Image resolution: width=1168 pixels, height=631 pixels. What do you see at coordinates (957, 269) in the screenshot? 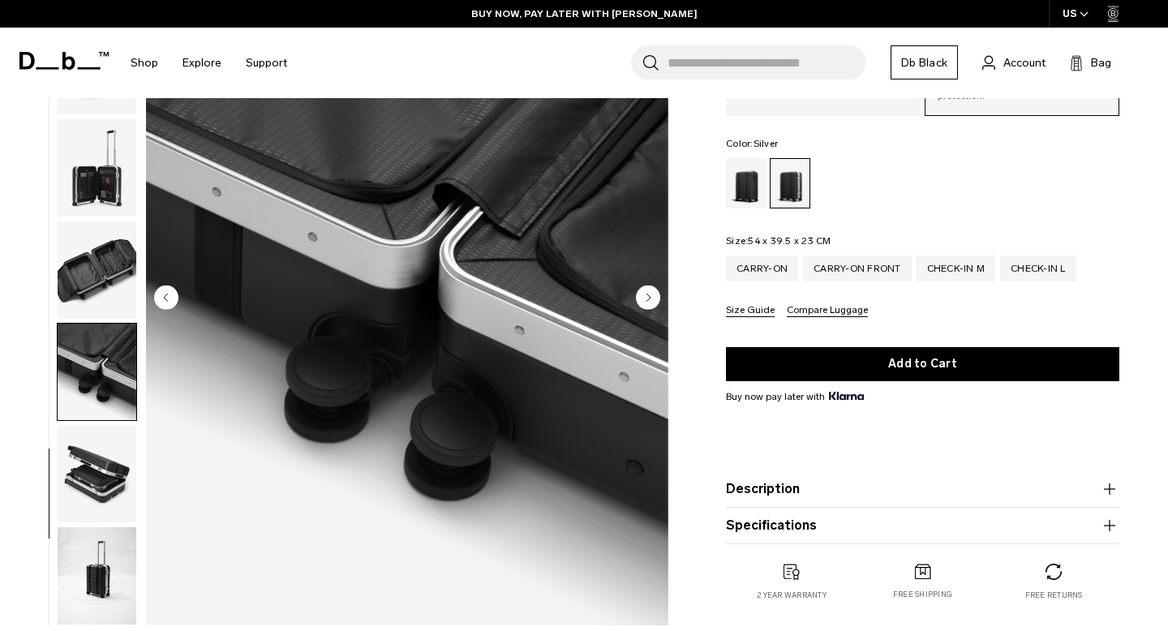
I see `a: Check-in M` at bounding box center [957, 269].